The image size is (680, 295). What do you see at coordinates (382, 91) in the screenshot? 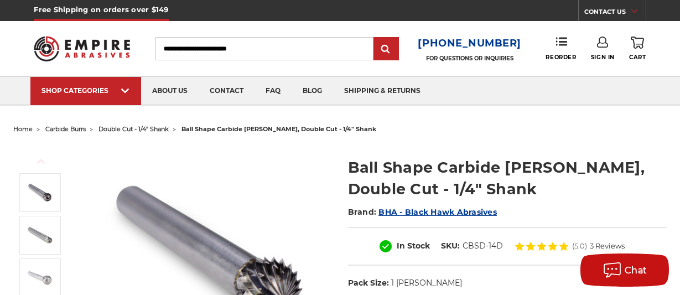
I see `a: shipping & returns` at bounding box center [382, 91].